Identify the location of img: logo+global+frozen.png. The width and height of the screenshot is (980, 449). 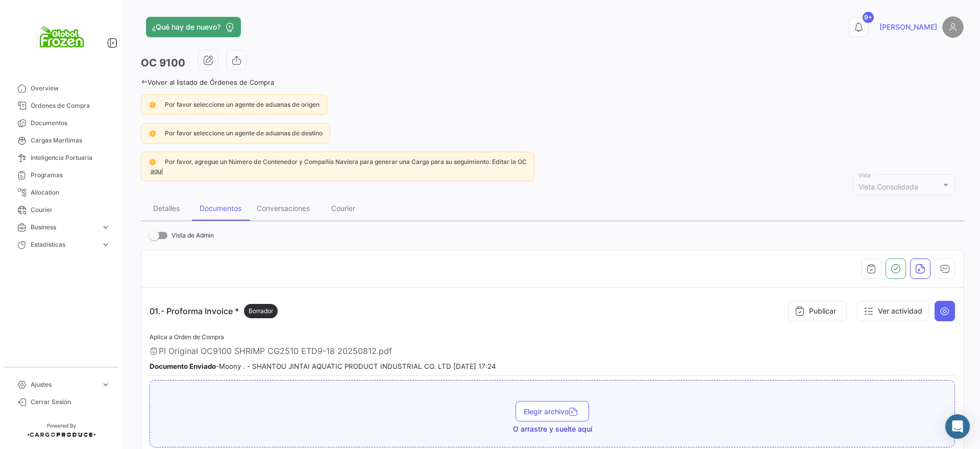
(61, 38).